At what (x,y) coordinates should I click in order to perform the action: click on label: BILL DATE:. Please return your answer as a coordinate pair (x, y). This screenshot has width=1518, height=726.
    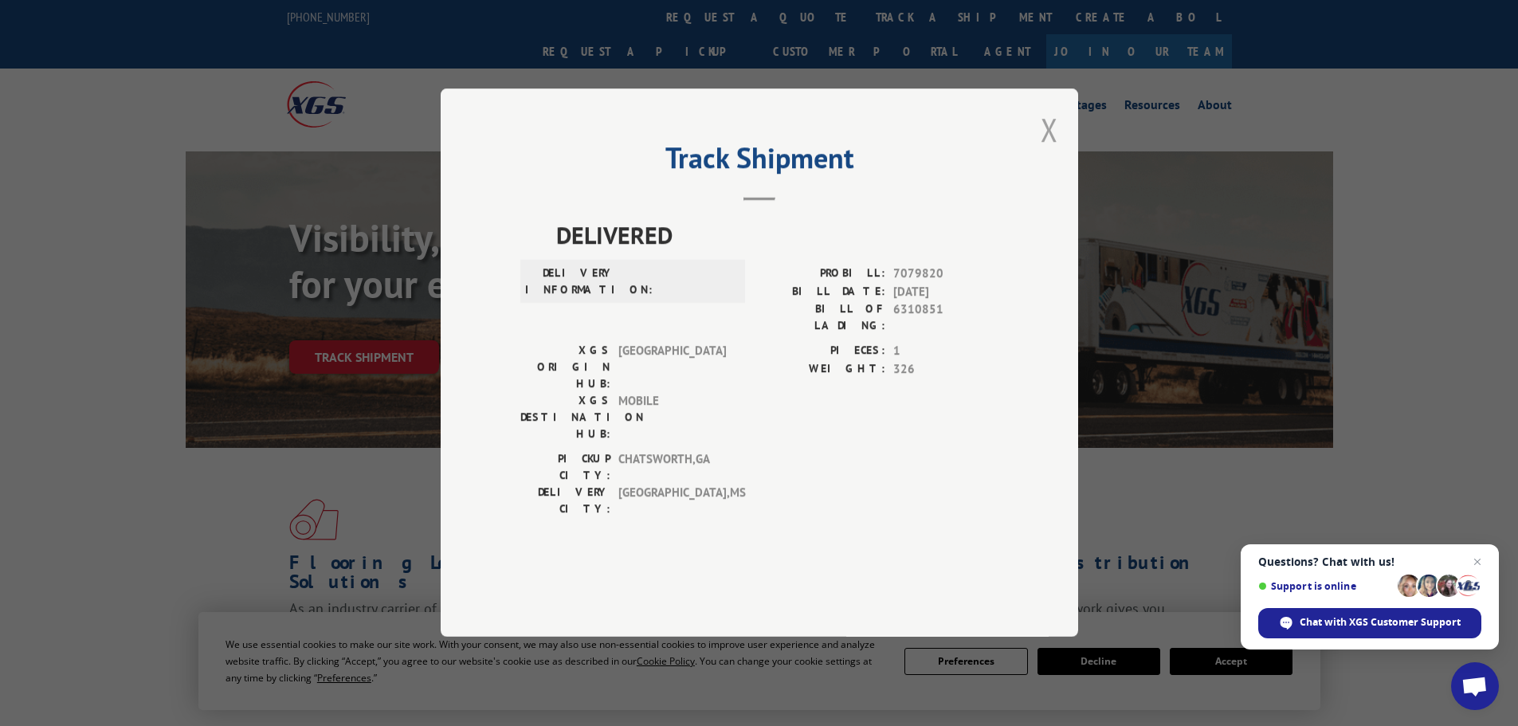
    Looking at the image, I should click on (822, 292).